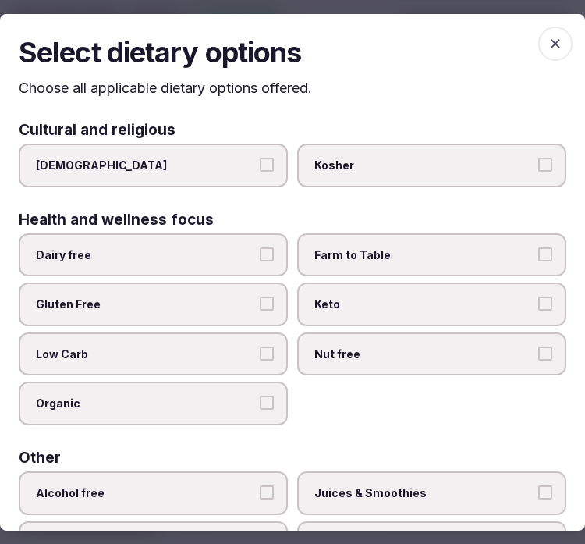 The height and width of the screenshot is (544, 585). Describe the element at coordinates (545, 353) in the screenshot. I see `button: Nut free` at that location.